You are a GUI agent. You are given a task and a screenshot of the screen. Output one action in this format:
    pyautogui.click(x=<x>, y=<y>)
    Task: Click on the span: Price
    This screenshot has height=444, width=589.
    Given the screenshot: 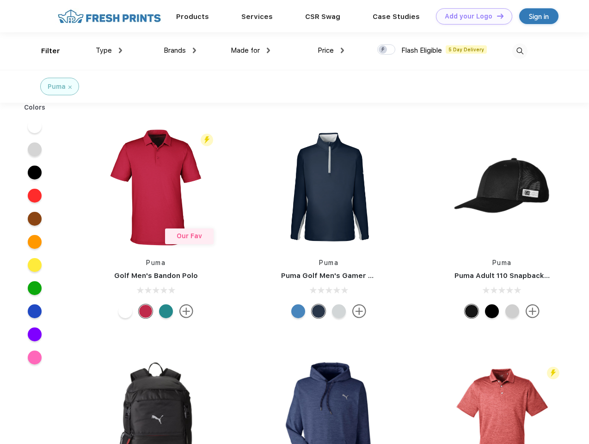 What is the action you would take?
    pyautogui.click(x=325, y=50)
    